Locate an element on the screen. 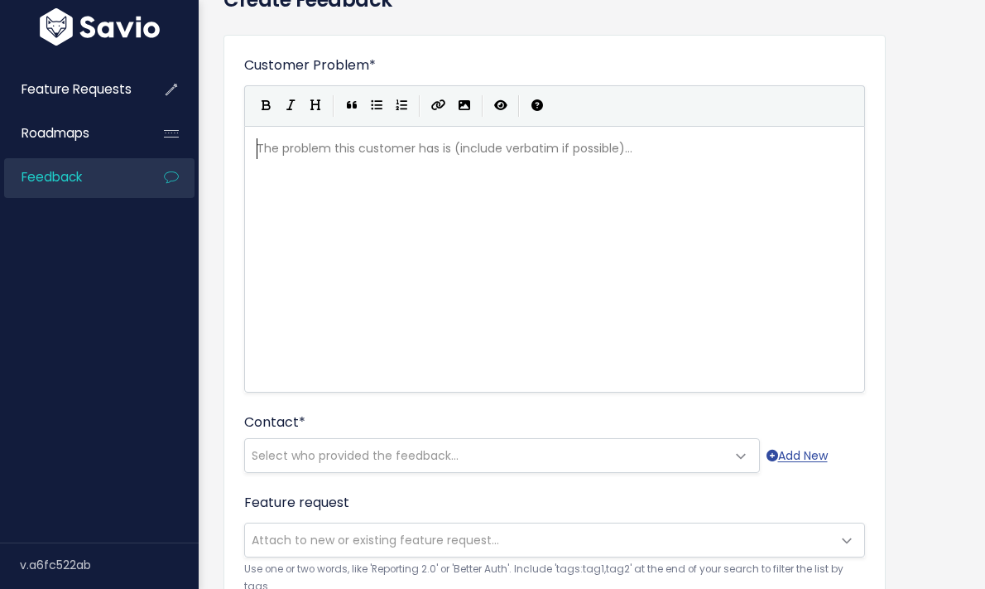 This screenshot has width=985, height=589. button: Heading is located at coordinates (315, 106).